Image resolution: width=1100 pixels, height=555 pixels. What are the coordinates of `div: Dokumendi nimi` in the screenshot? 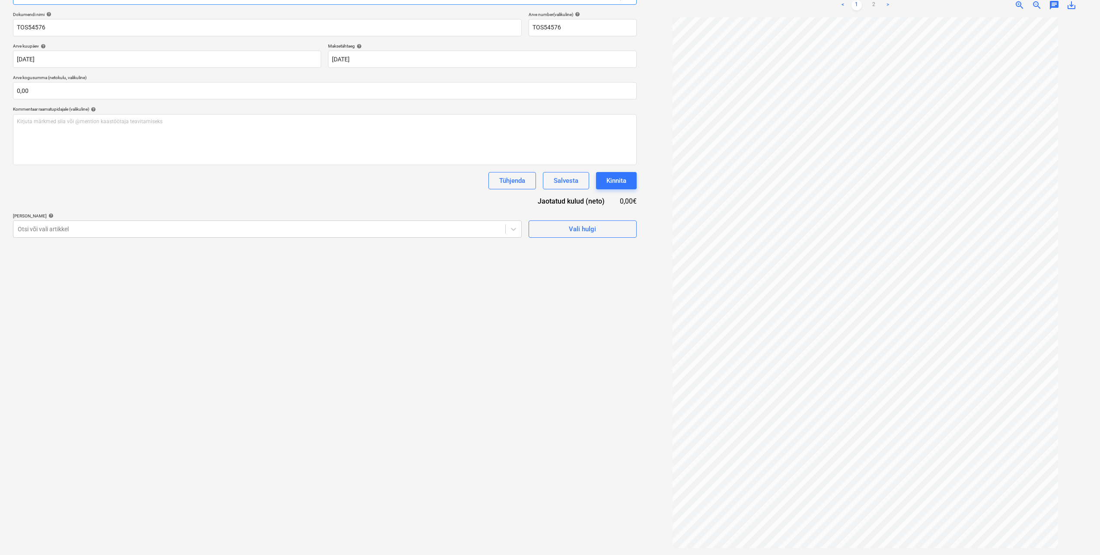 It's located at (267, 14).